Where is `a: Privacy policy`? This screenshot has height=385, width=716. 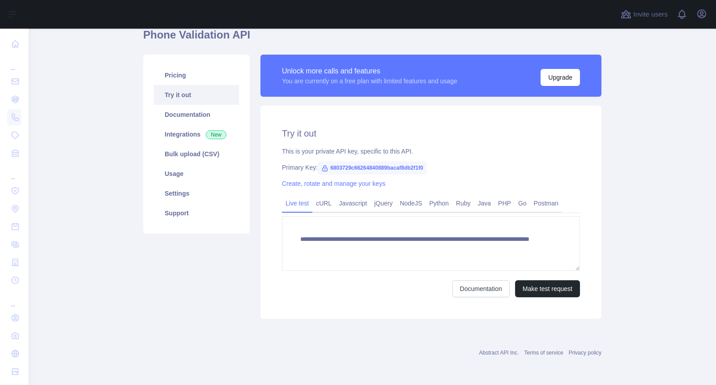 a: Privacy policy is located at coordinates (585, 352).